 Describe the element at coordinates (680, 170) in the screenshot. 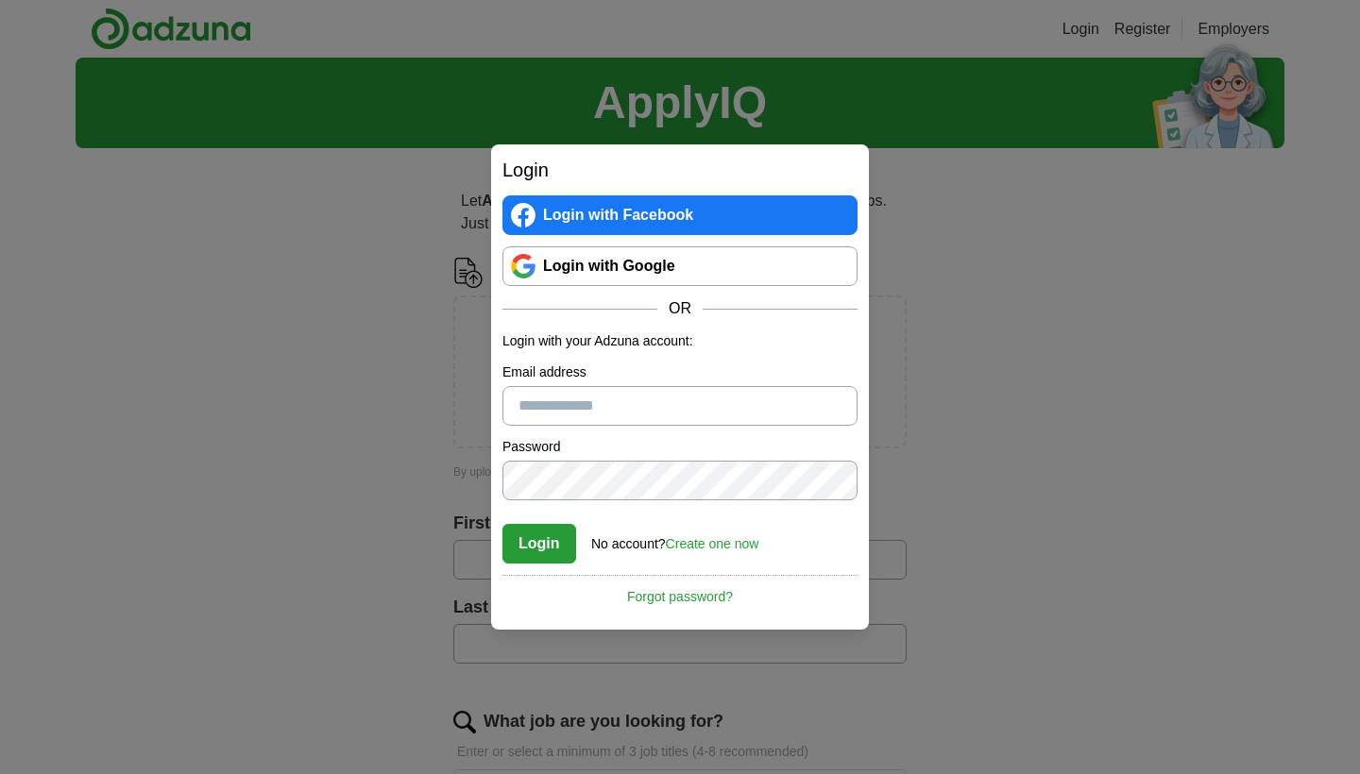

I see `h2: Login` at that location.